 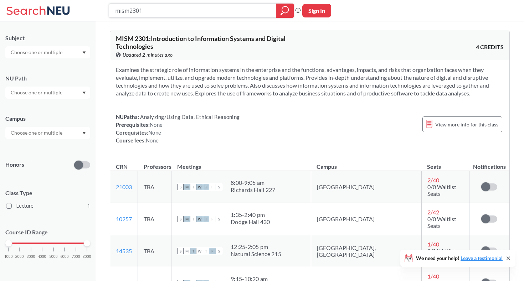 What do you see at coordinates (76, 257) in the screenshot?
I see `span: 7000` at bounding box center [76, 257].